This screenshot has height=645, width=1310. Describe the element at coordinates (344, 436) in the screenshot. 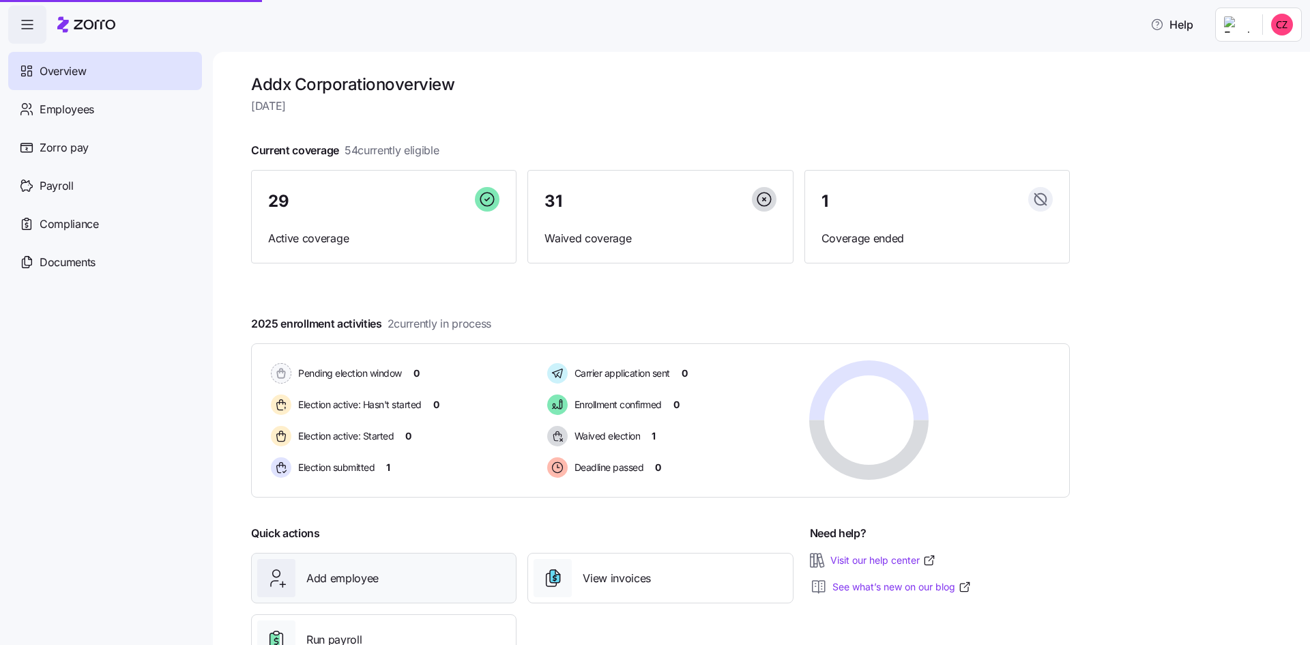

I see `span: Election active: Started` at that location.